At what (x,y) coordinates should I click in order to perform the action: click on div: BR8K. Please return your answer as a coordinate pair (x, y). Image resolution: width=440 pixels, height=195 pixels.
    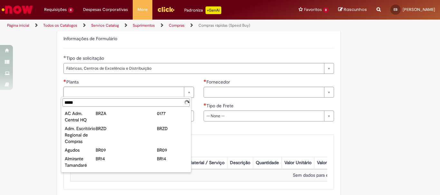
    Looking at the image, I should click on (111, 174).